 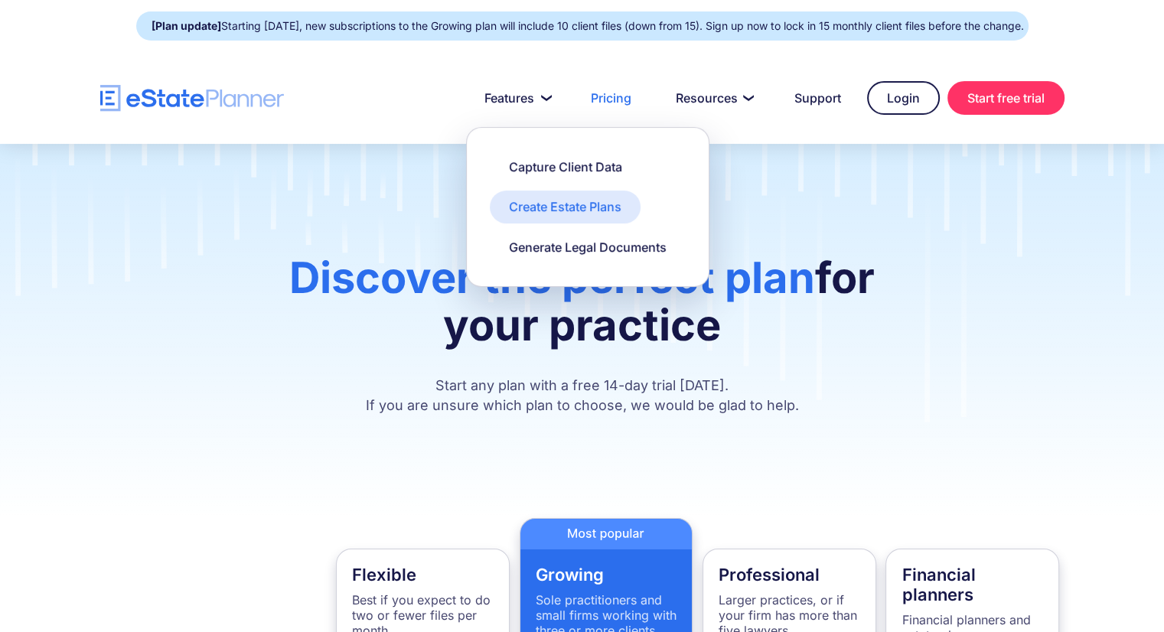 I want to click on a: Resources, so click(x=712, y=98).